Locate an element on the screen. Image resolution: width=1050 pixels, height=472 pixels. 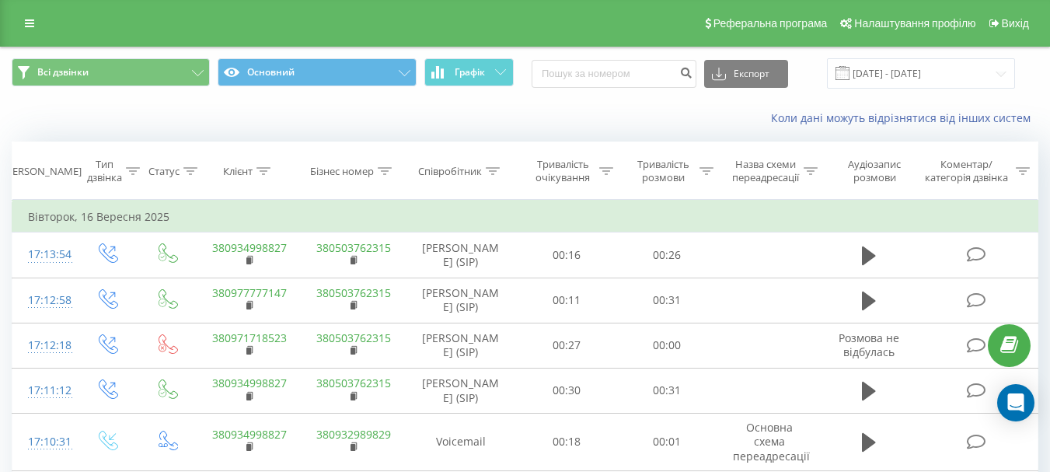
span: Графік is located at coordinates (470, 72).